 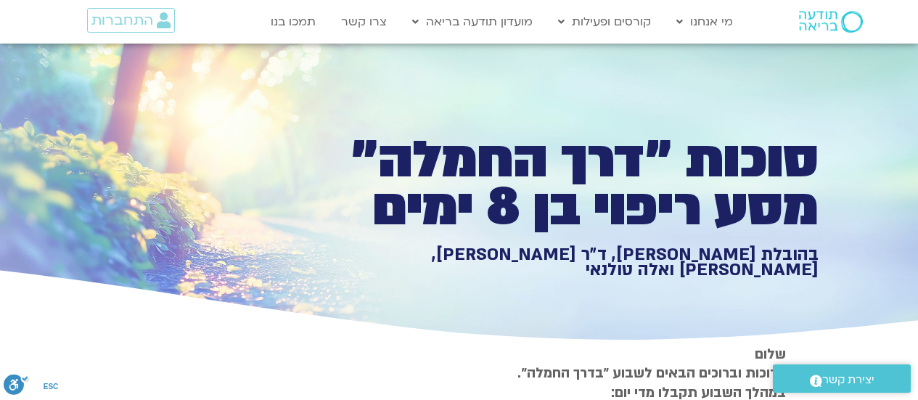 I want to click on a: מועדון תודעה בריאה, so click(x=473, y=22).